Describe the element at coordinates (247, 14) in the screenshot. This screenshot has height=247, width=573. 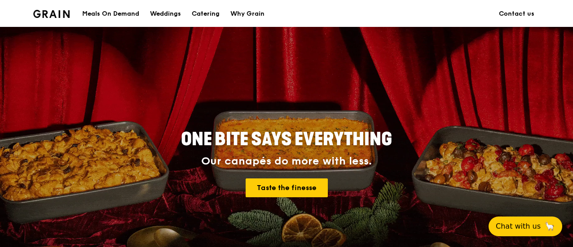
I see `a: Why Grain` at that location.